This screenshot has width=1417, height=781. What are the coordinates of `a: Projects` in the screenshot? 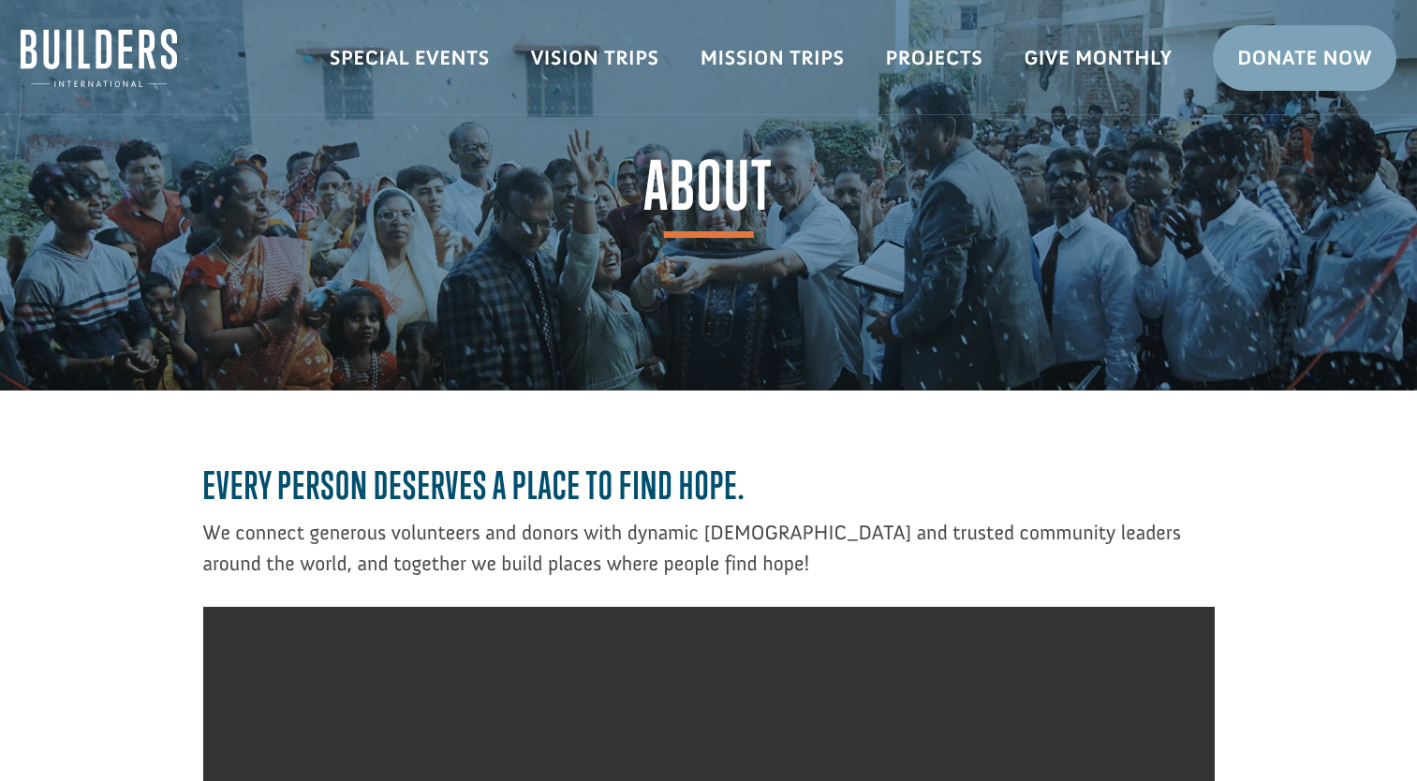 It's located at (935, 58).